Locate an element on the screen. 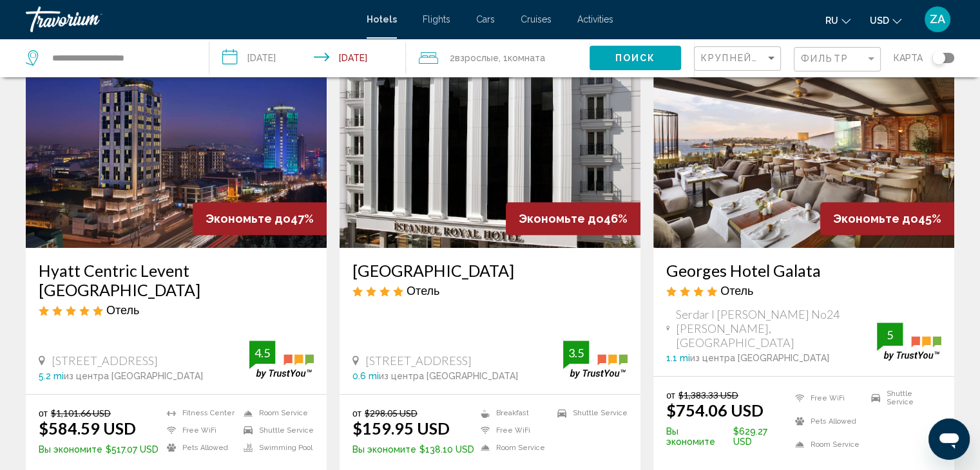 The width and height of the screenshot is (980, 470). span: Поиск is located at coordinates (635, 59).